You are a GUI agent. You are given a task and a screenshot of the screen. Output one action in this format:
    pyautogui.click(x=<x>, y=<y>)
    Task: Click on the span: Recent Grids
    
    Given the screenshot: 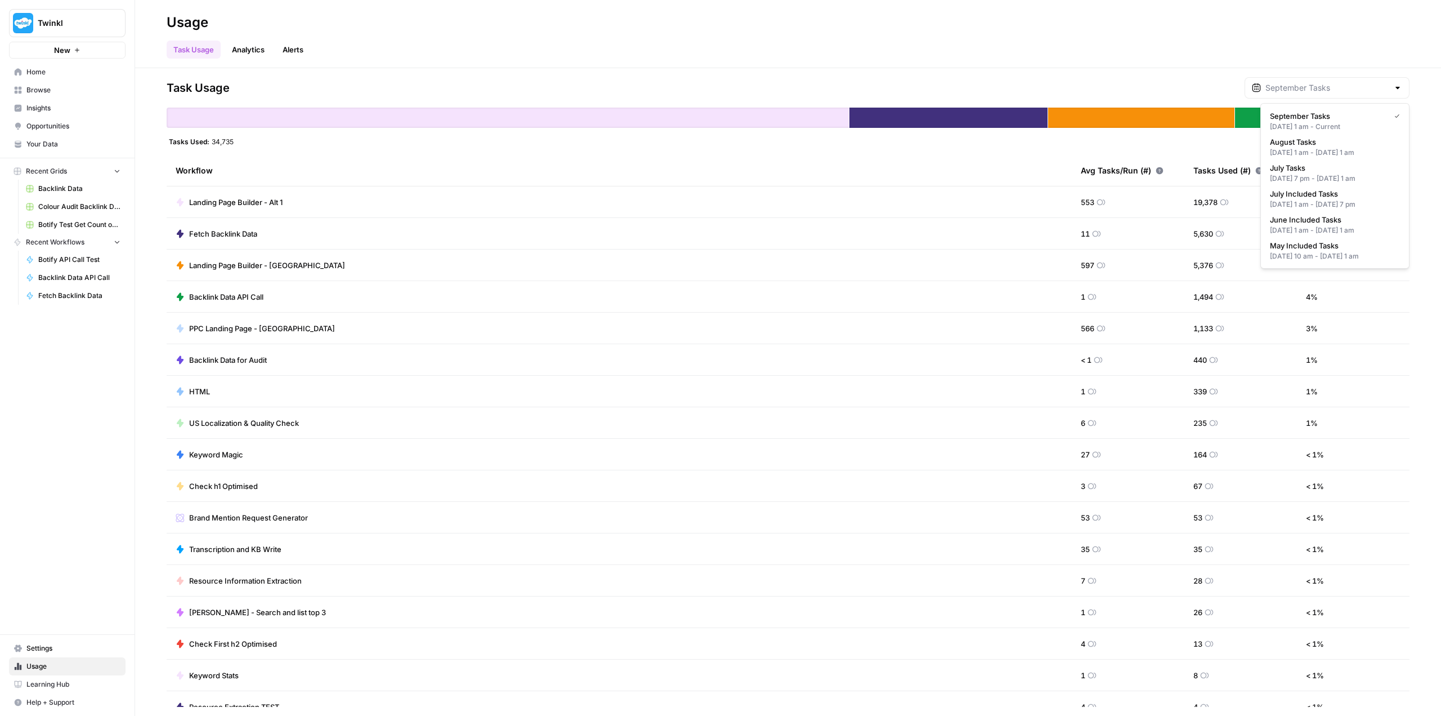 What is the action you would take?
    pyautogui.click(x=46, y=171)
    